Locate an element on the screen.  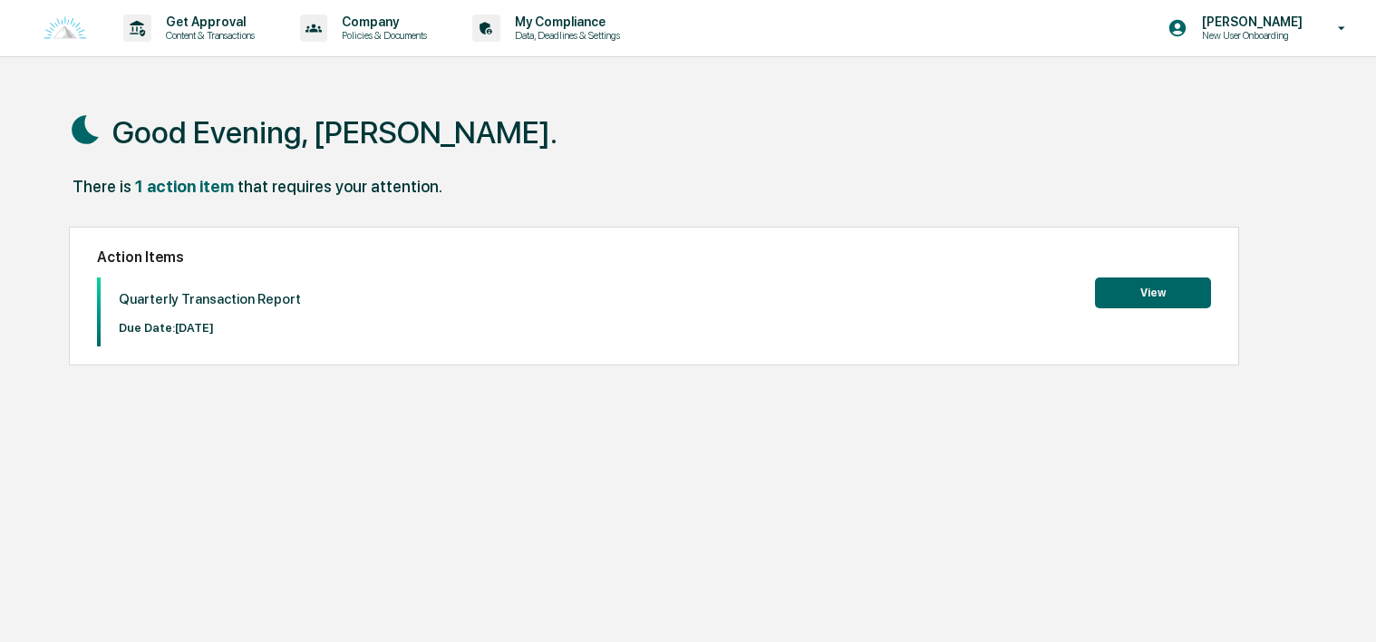
p: Policies & Documents is located at coordinates (382, 35).